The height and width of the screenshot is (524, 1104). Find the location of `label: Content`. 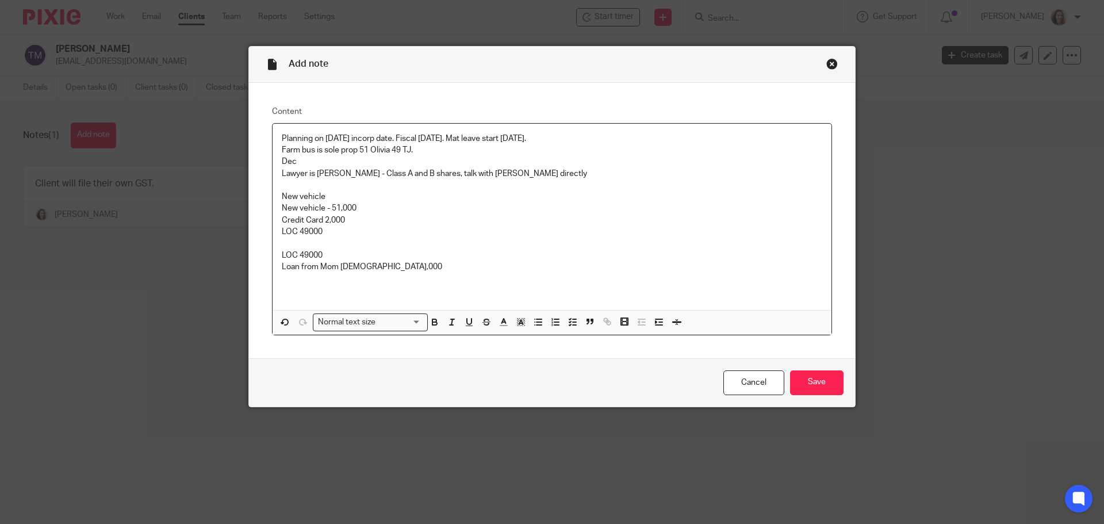

label: Content is located at coordinates (552, 112).